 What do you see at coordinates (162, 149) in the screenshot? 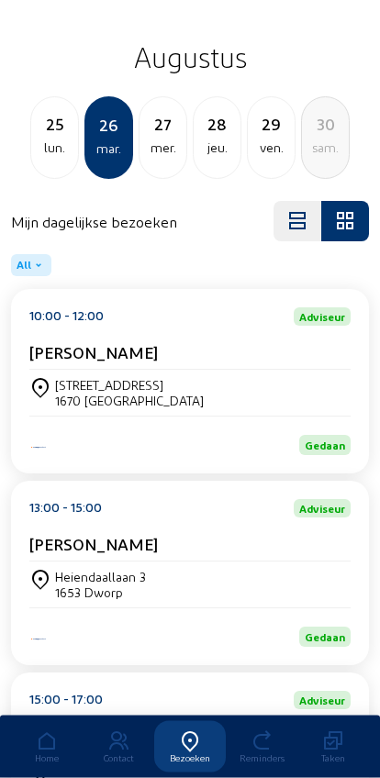
I see `div: mer.` at bounding box center [162, 149].